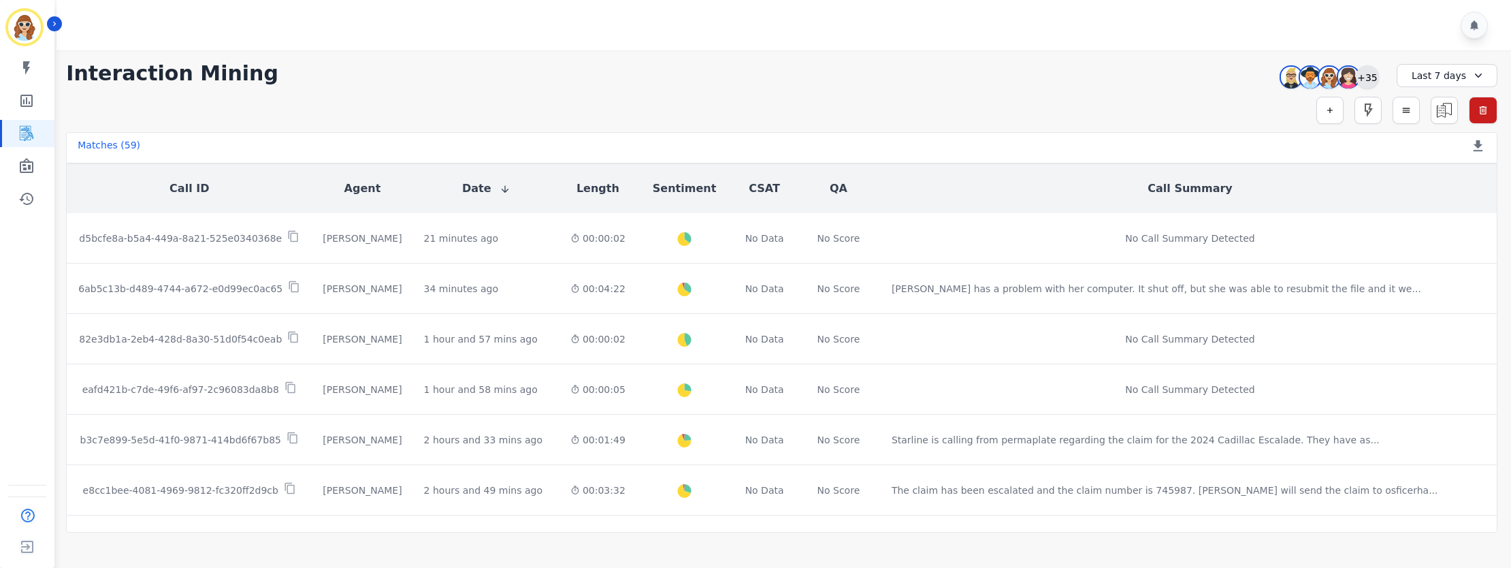 The image size is (1511, 568). Describe the element at coordinates (461, 289) in the screenshot. I see `div: 34 minutes ago` at that location.